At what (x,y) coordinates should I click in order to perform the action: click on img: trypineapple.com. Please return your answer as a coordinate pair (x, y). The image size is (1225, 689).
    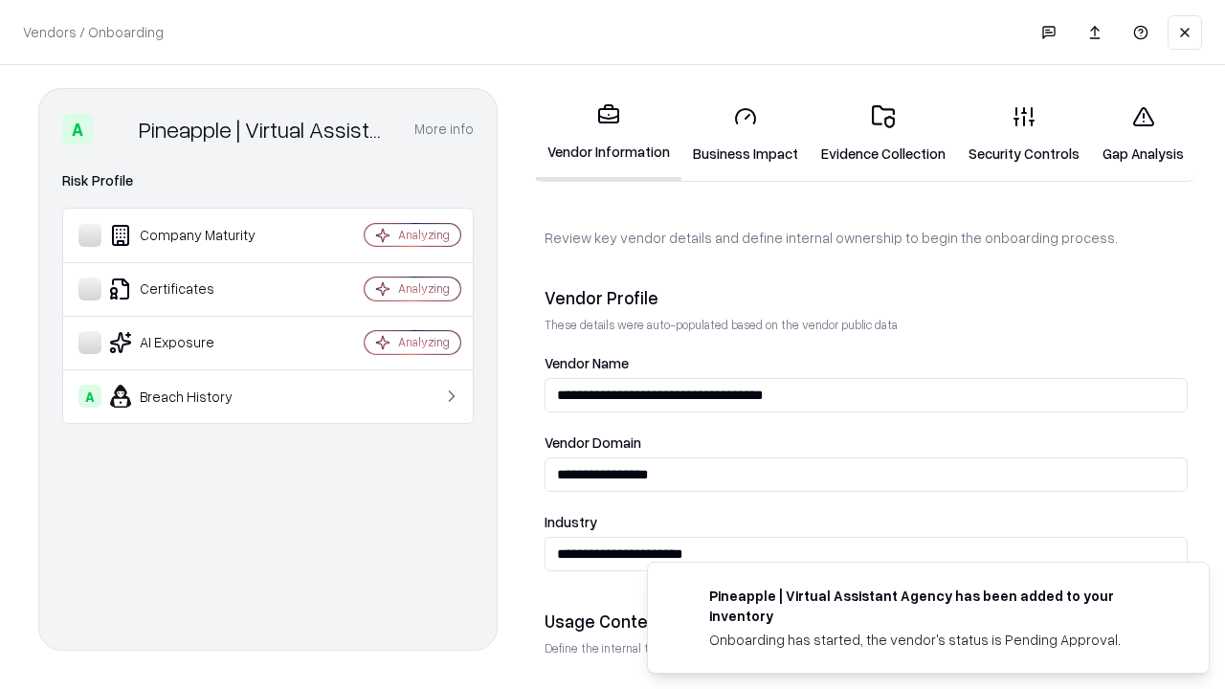
    Looking at the image, I should click on (682, 597).